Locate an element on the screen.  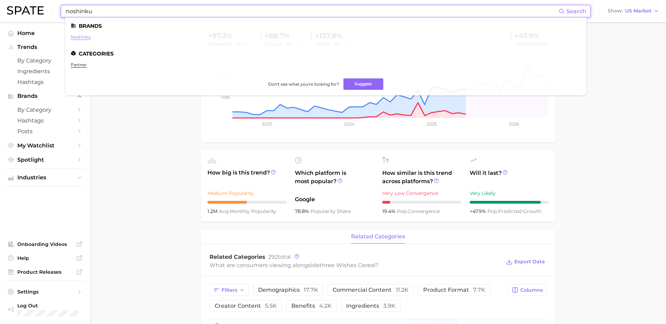
a: noshinku is located at coordinates (81, 37).